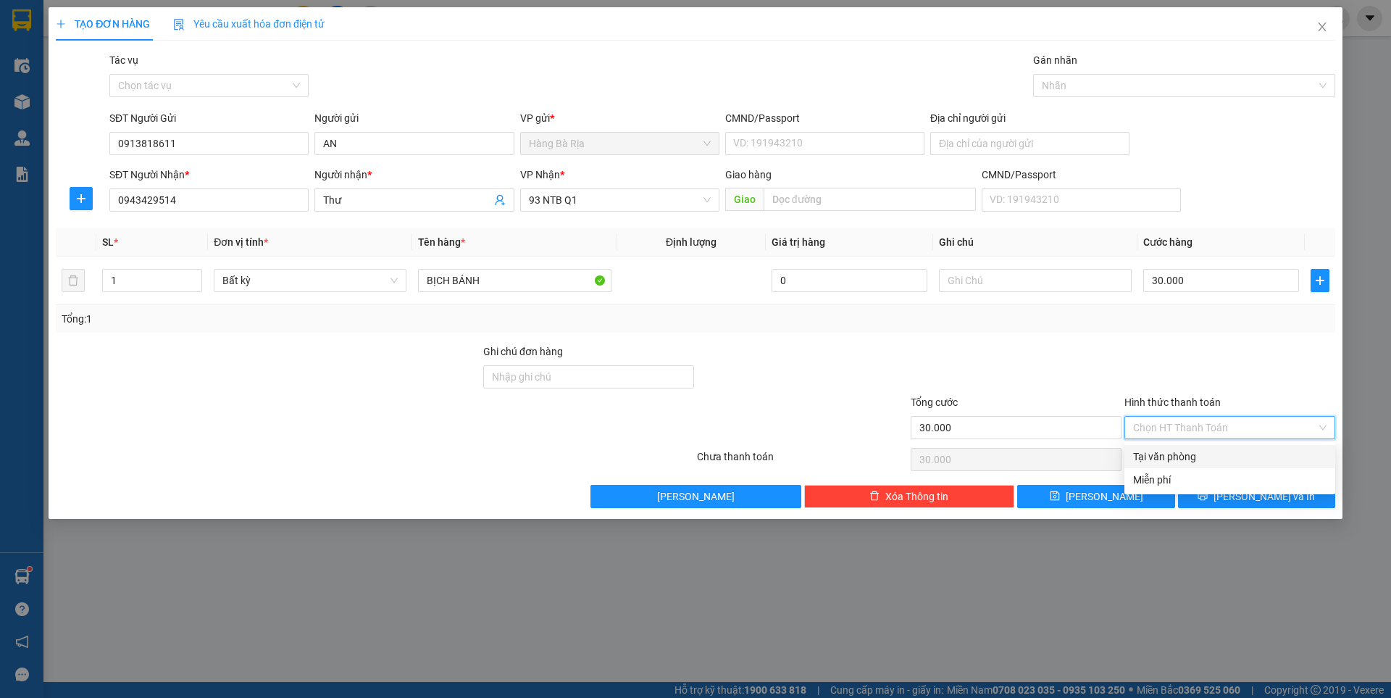  Describe the element at coordinates (934, 402) in the screenshot. I see `span: Tổng cước` at that location.